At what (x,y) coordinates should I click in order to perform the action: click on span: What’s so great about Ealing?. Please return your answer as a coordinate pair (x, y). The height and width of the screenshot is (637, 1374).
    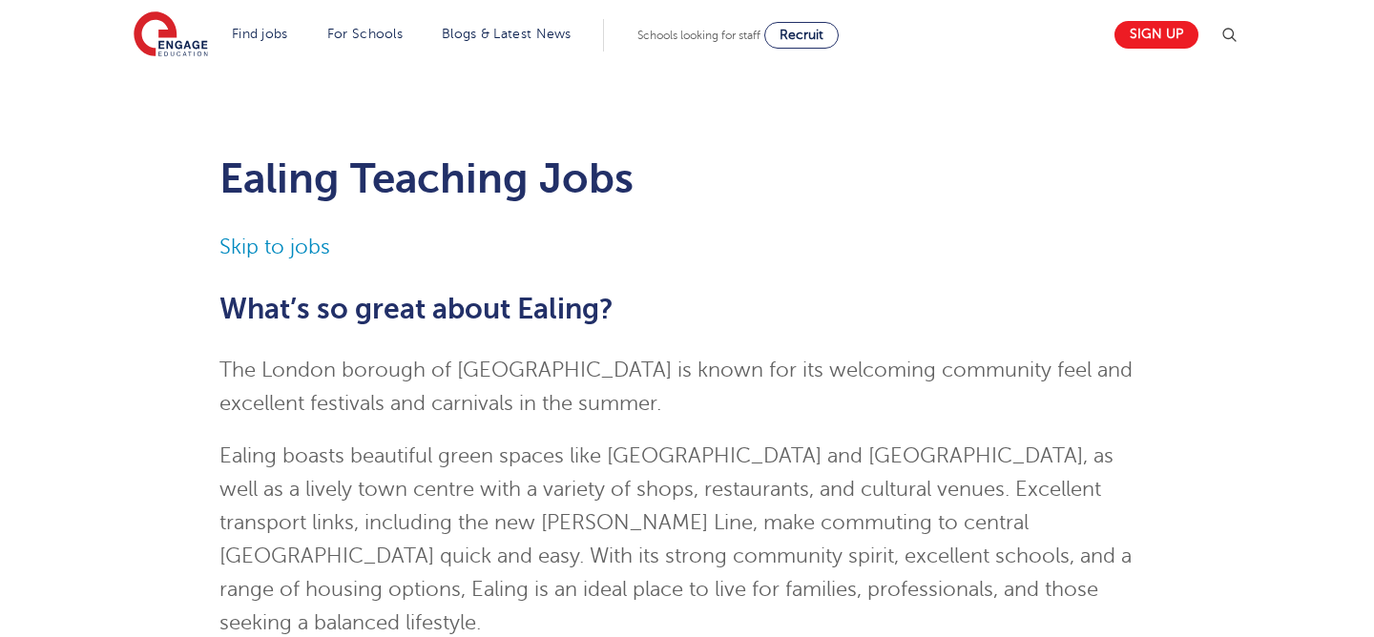
    Looking at the image, I should click on (416, 309).